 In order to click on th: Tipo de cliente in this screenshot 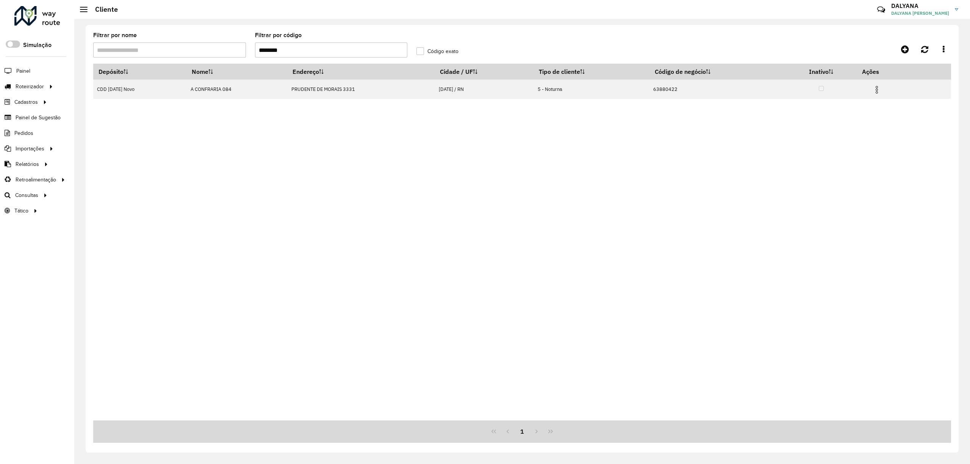, I will do `click(592, 72)`.